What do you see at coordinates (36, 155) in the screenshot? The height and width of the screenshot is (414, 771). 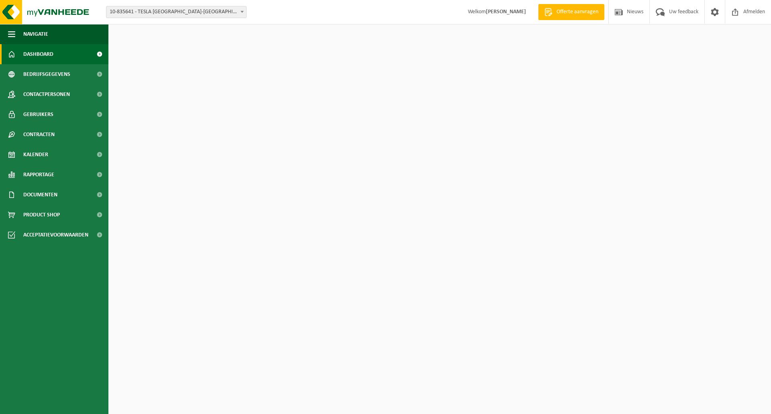 I see `span: Kalender` at bounding box center [36, 155].